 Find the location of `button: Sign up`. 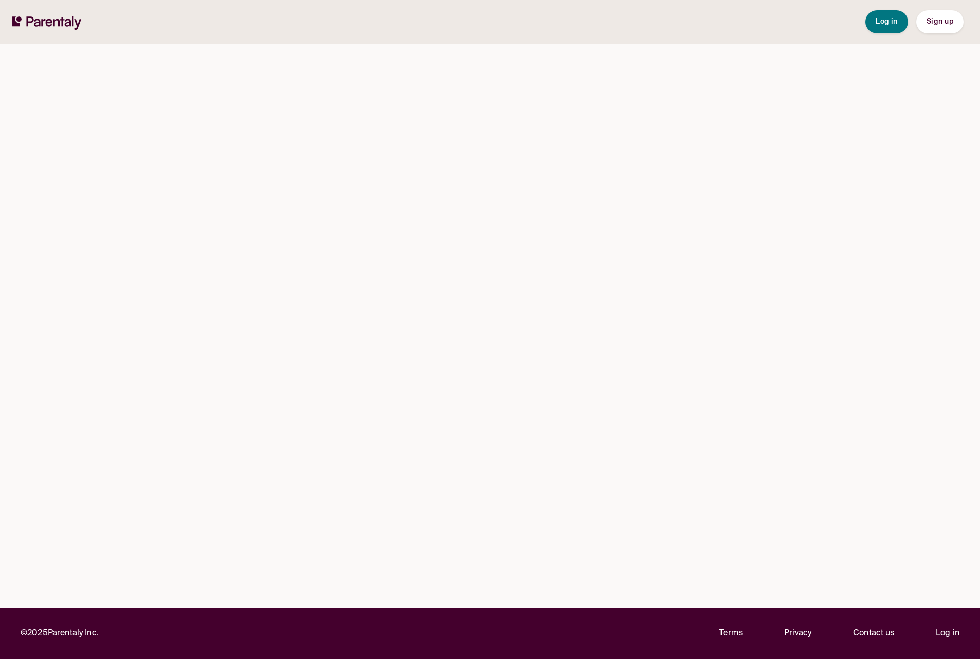

button: Sign up is located at coordinates (940, 22).